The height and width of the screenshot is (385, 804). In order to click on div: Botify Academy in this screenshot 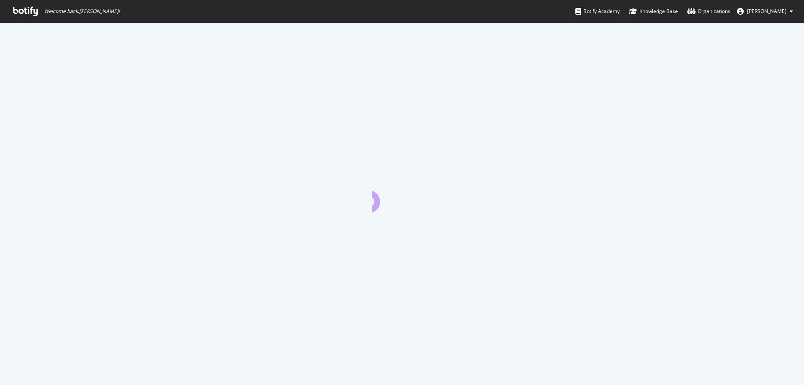, I will do `click(597, 11)`.